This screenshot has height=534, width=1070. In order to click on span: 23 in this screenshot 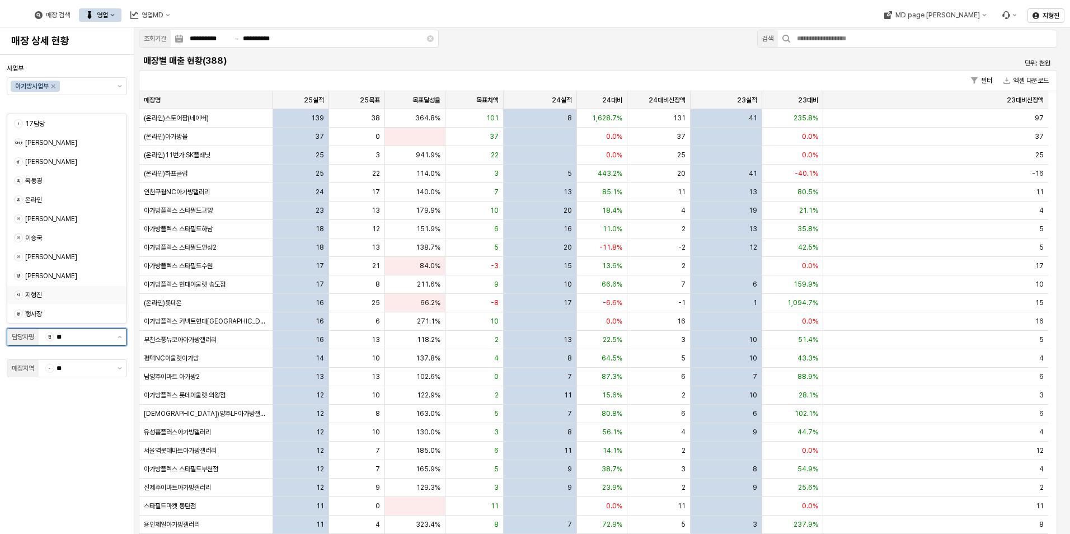, I will do `click(320, 210)`.